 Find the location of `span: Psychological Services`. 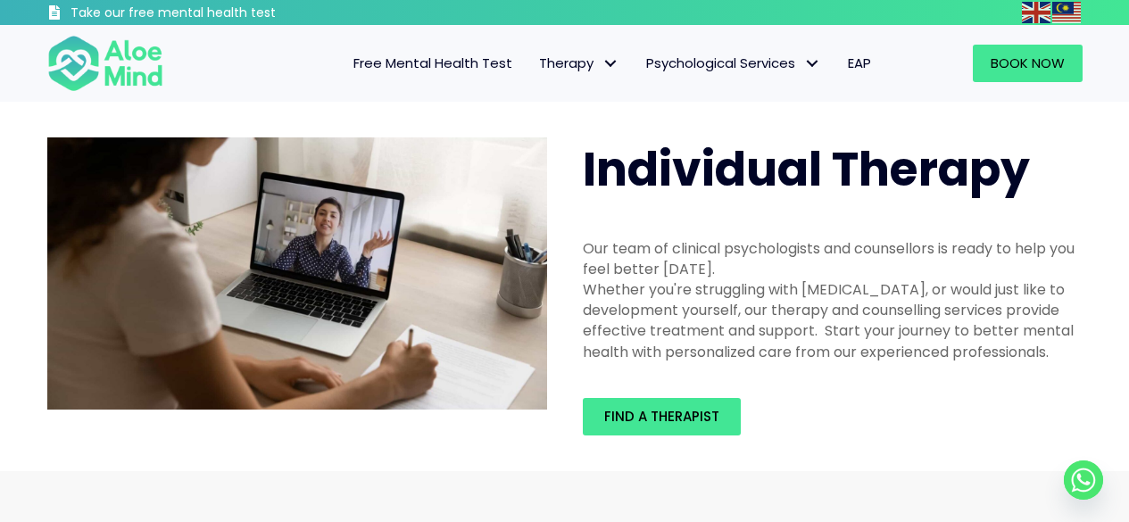

span: Psychological Services is located at coordinates (734, 62).